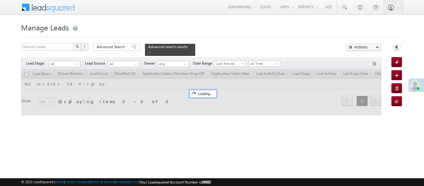 Image resolution: width=424 pixels, height=186 pixels. What do you see at coordinates (59, 182) in the screenshot?
I see `a: About` at bounding box center [59, 182].